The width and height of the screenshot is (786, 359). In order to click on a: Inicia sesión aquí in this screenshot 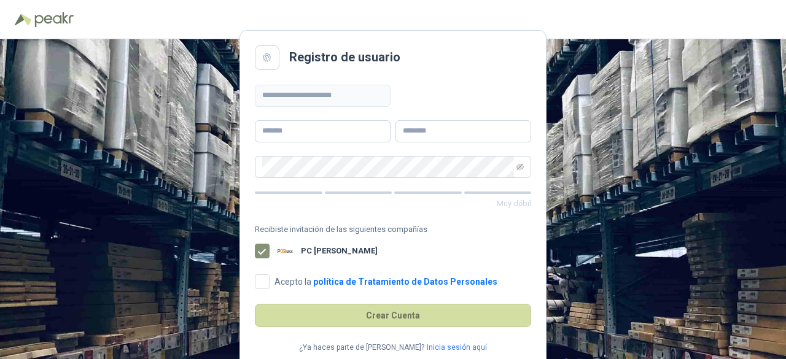, I will do `click(457, 348)`.